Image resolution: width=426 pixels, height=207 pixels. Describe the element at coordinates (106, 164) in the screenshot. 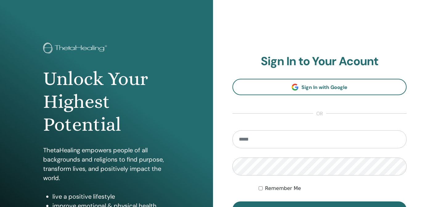

I see `p: ThetaHealing empowers people of all backgrounds and religions to find purpose, transform lives, a...` at that location.